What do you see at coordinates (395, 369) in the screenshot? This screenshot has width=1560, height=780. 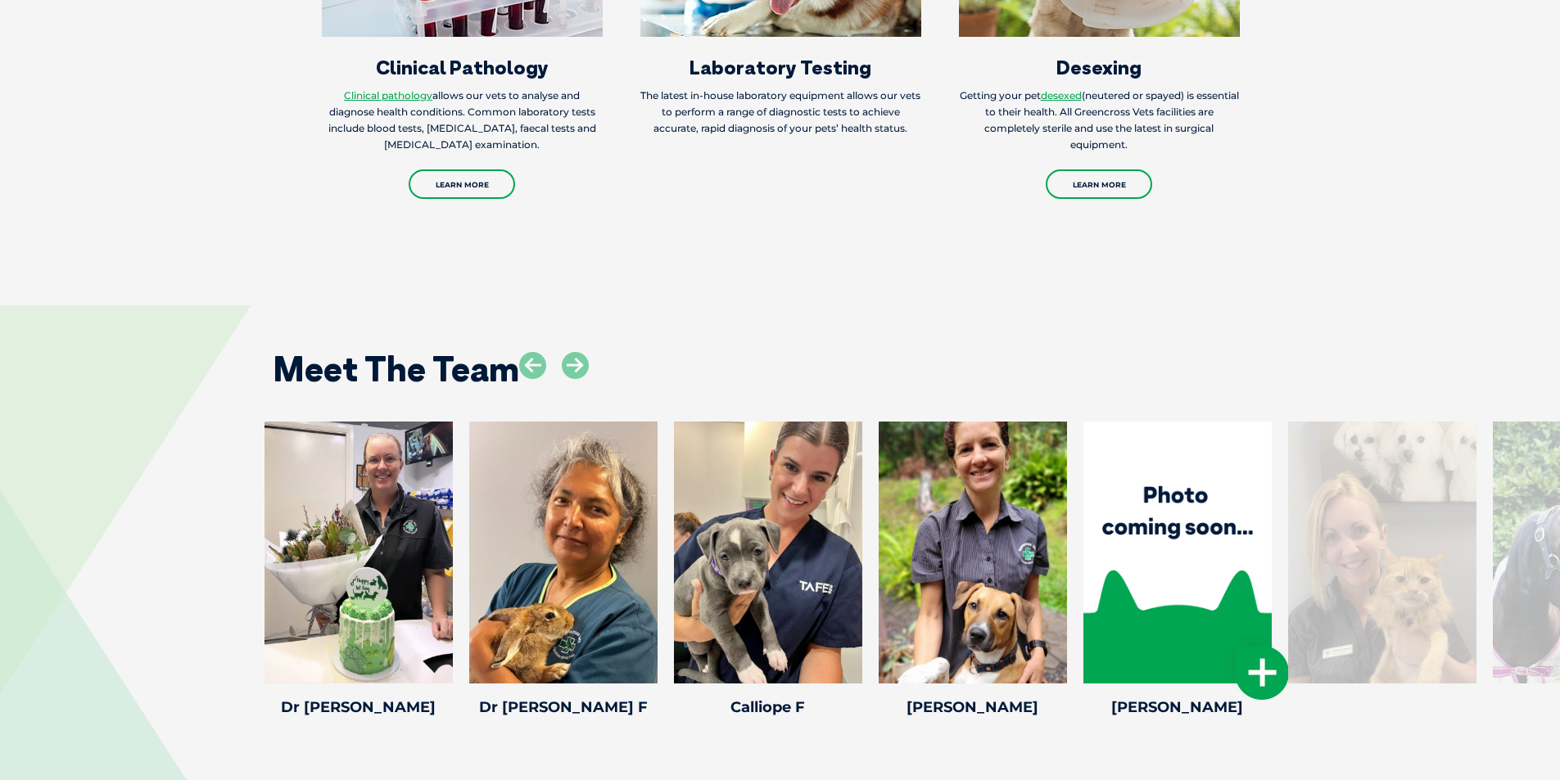 I see `h2: Meet The Team` at bounding box center [395, 369].